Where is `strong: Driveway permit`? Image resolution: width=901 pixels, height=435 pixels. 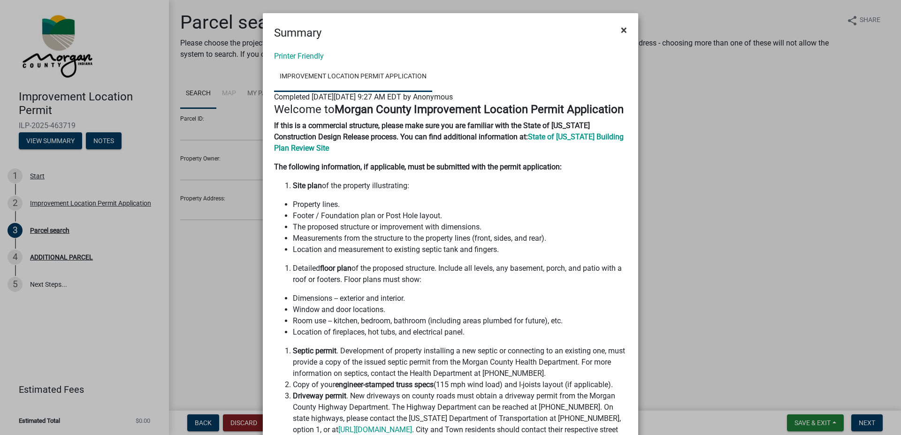 strong: Driveway permit is located at coordinates (319, 395).